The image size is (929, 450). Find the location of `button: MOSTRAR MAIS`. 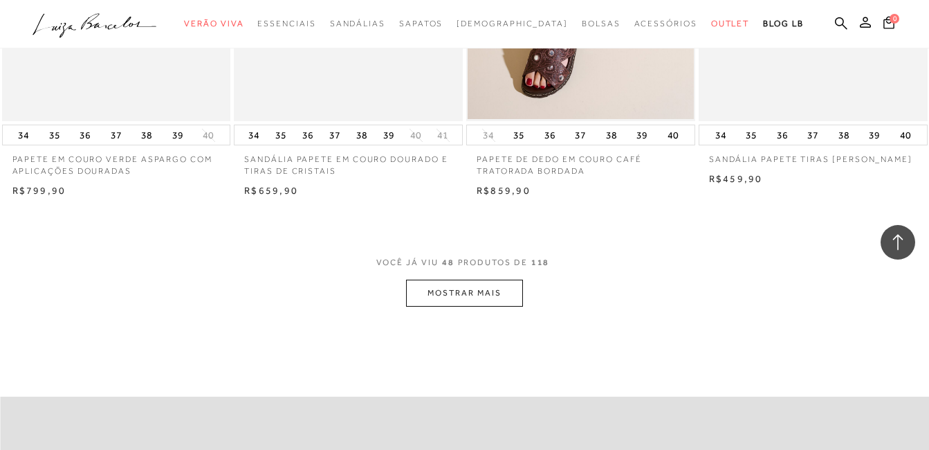

button: MOSTRAR MAIS is located at coordinates (464, 293).